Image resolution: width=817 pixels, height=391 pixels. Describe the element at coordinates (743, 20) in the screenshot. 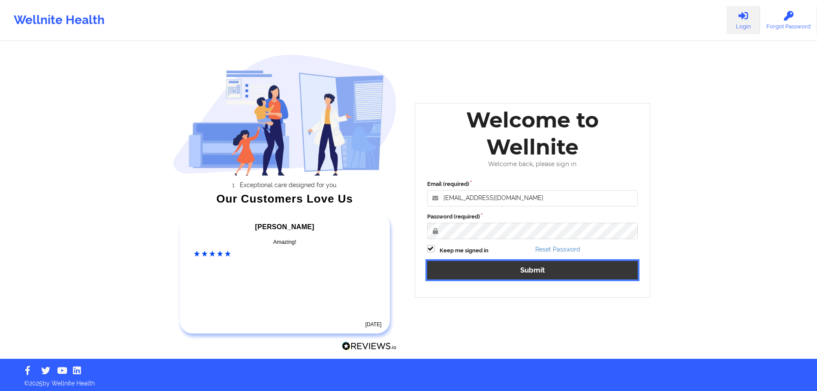

I see `a: Login` at that location.